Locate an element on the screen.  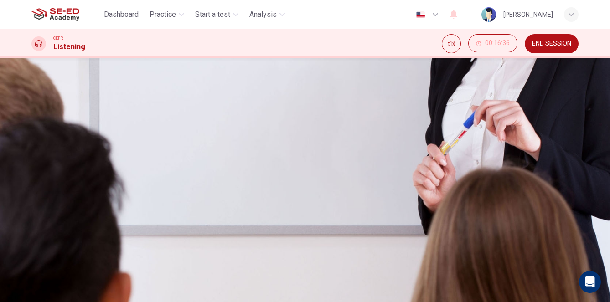
a: Dashboard is located at coordinates (121, 15).